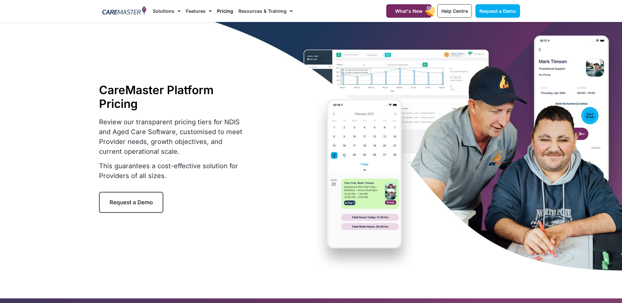 This screenshot has width=622, height=303. Describe the element at coordinates (409, 11) in the screenshot. I see `a: What's New` at that location.